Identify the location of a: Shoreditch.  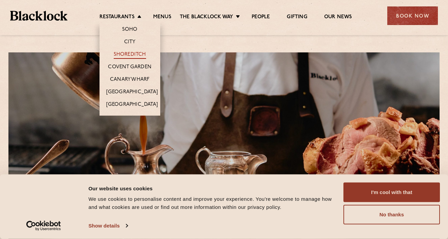
(130, 55).